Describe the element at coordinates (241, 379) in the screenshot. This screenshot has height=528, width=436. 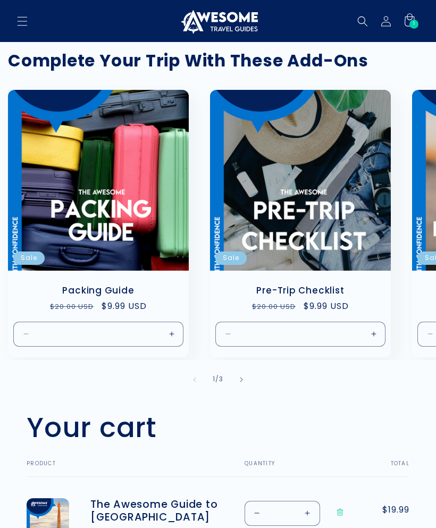
I see `button: Slide right` at that location.